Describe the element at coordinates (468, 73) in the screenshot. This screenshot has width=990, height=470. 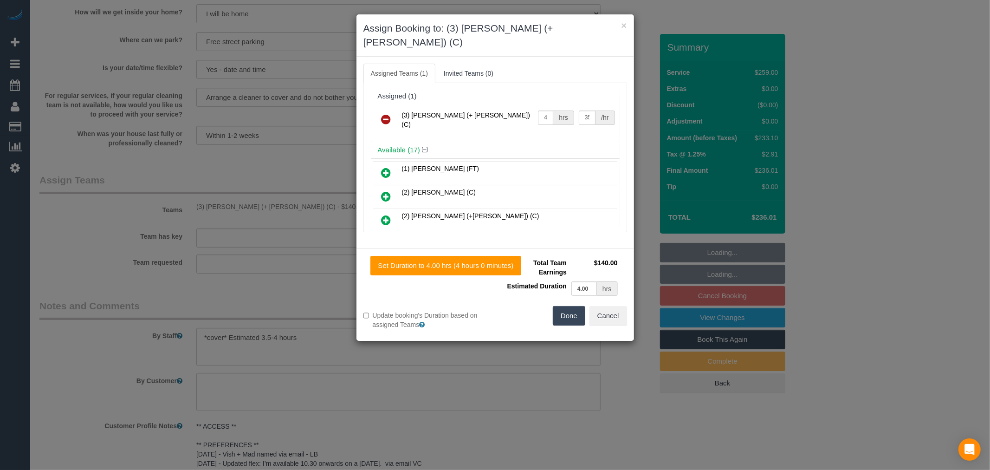
I see `a: Invited Teams (0)` at that location.